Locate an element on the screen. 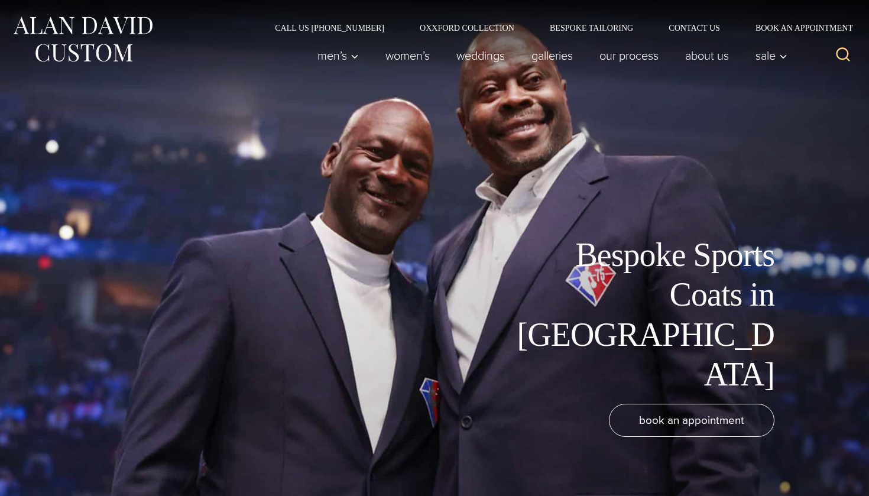 The height and width of the screenshot is (496, 869). a: Our Process is located at coordinates (629, 56).